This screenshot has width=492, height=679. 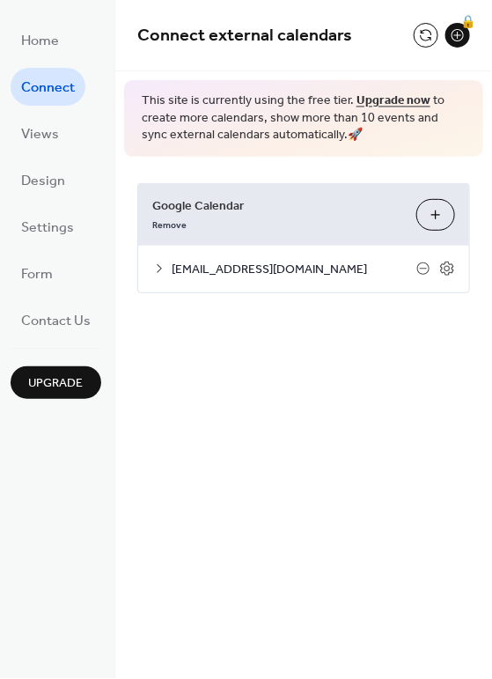 I want to click on span: Home, so click(x=40, y=41).